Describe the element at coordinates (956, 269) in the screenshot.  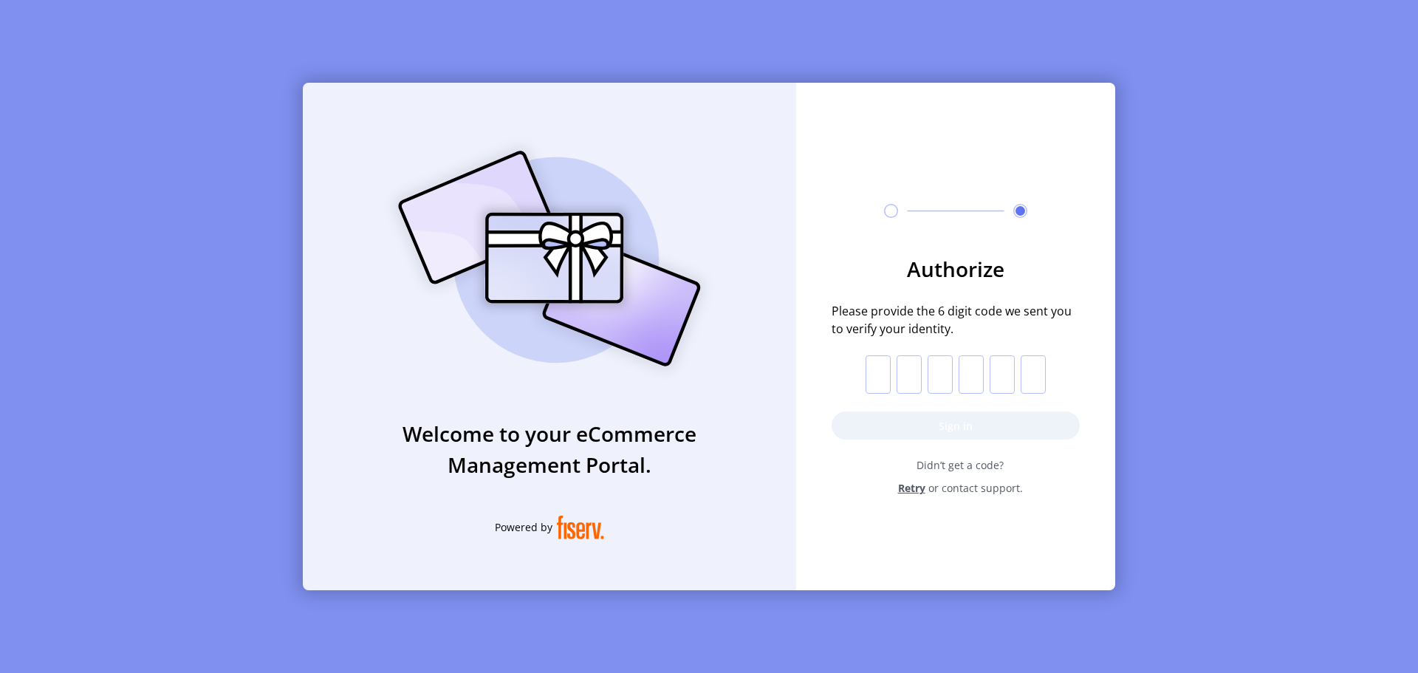
I see `h3: Authorize` at that location.